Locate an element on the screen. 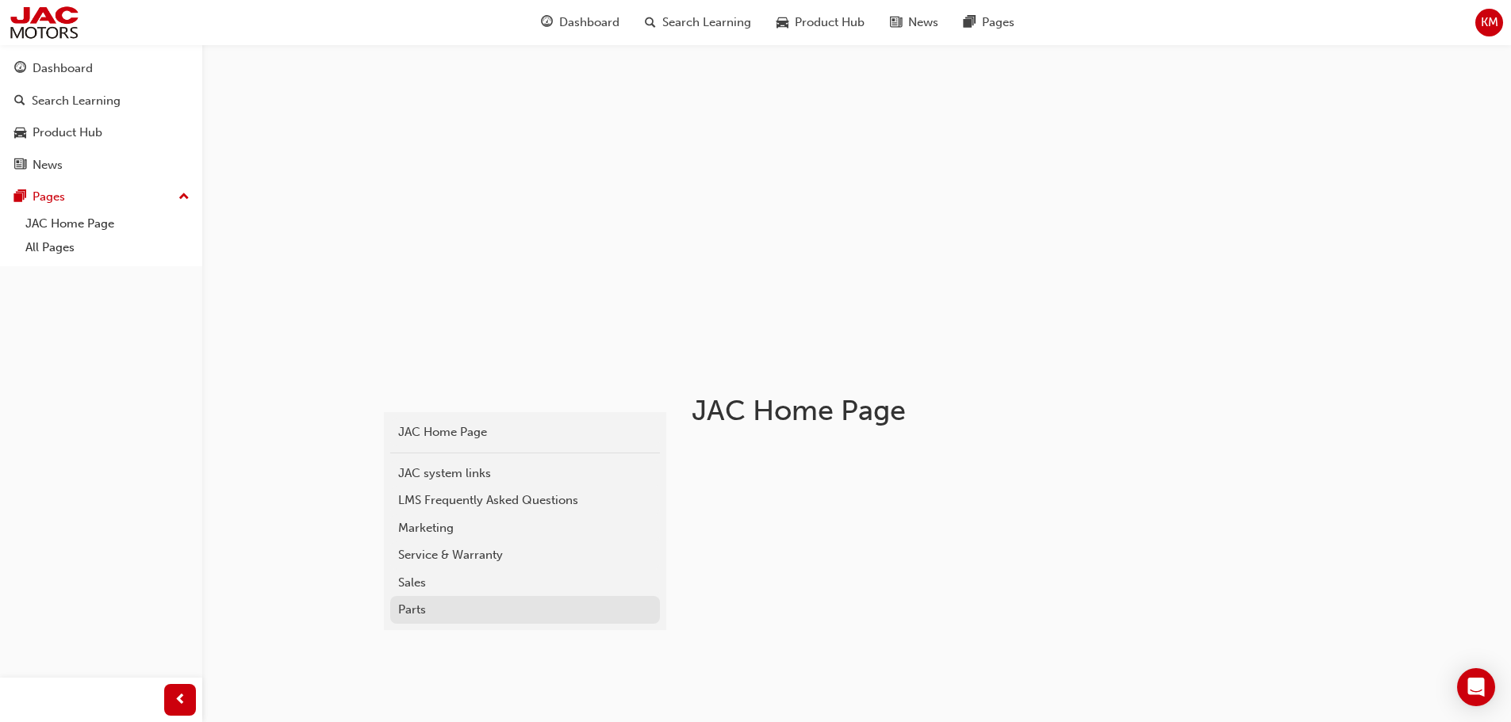 Image resolution: width=1511 pixels, height=722 pixels. div: Service & Warranty is located at coordinates (525, 555).